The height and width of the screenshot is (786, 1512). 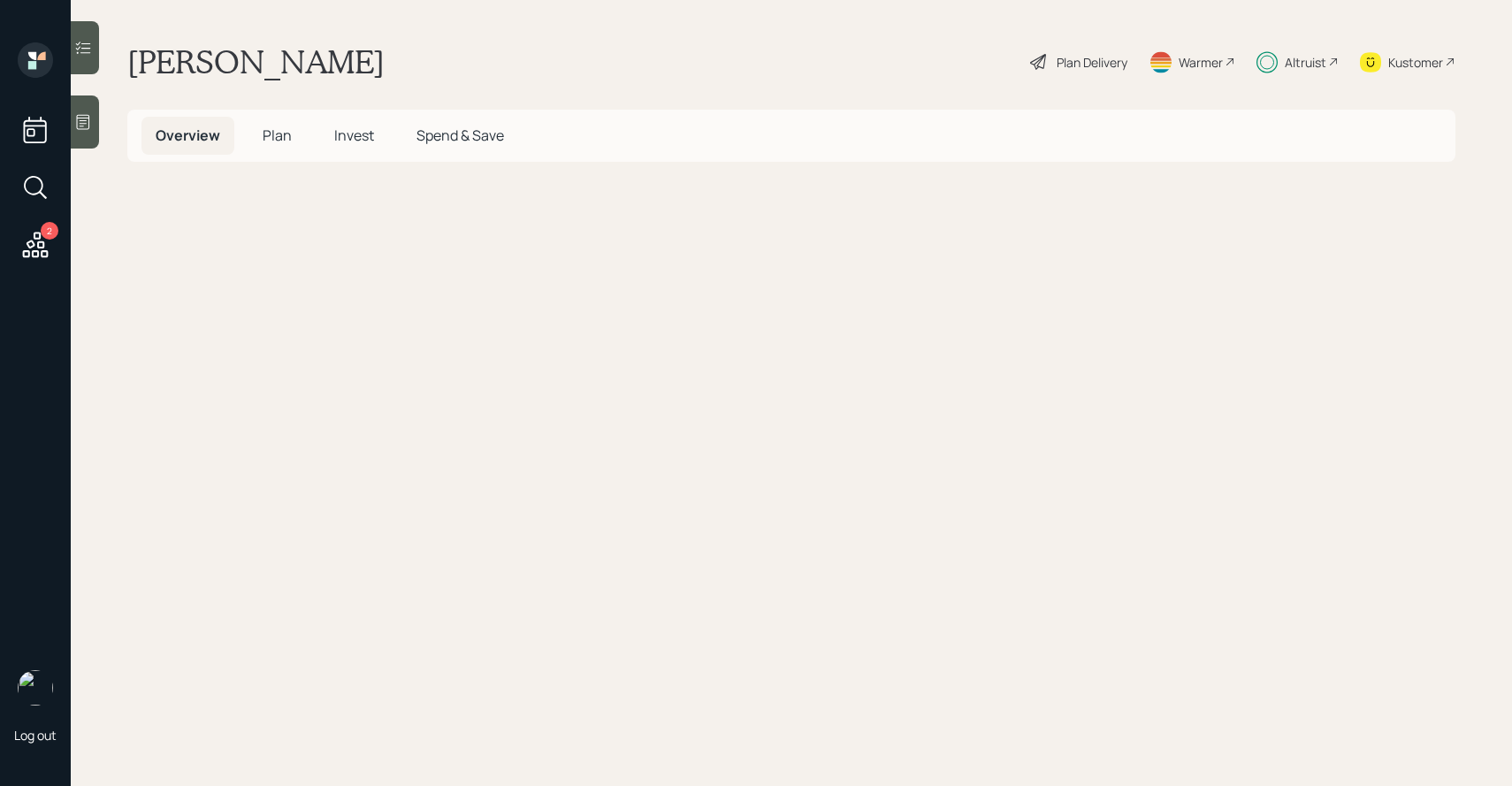 What do you see at coordinates (277, 135) in the screenshot?
I see `span: Plan` at bounding box center [277, 135].